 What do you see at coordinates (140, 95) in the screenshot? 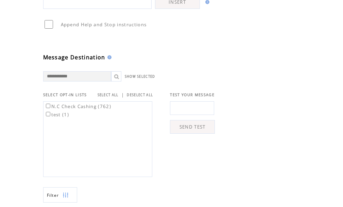
I see `a: DESELECT ALL` at bounding box center [140, 95].